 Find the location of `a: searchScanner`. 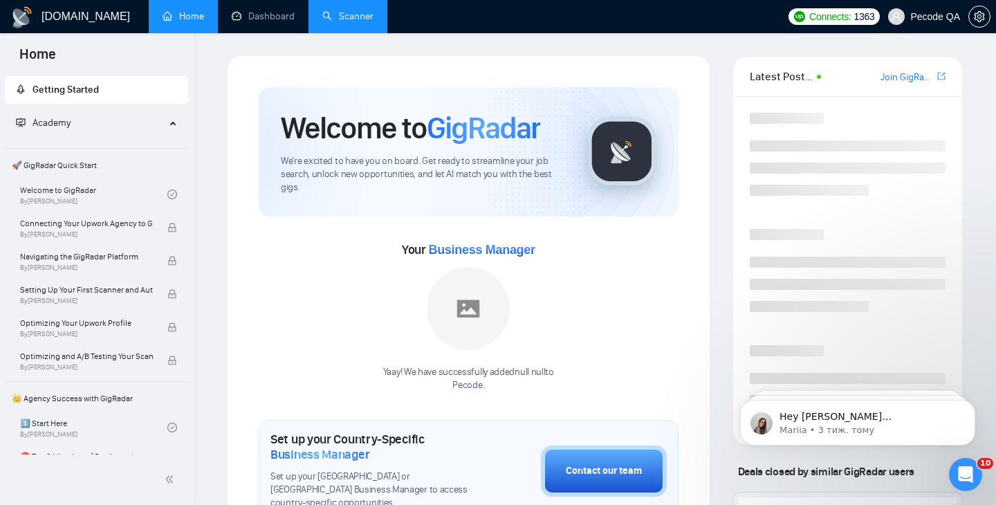

a: searchScanner is located at coordinates (348, 16).